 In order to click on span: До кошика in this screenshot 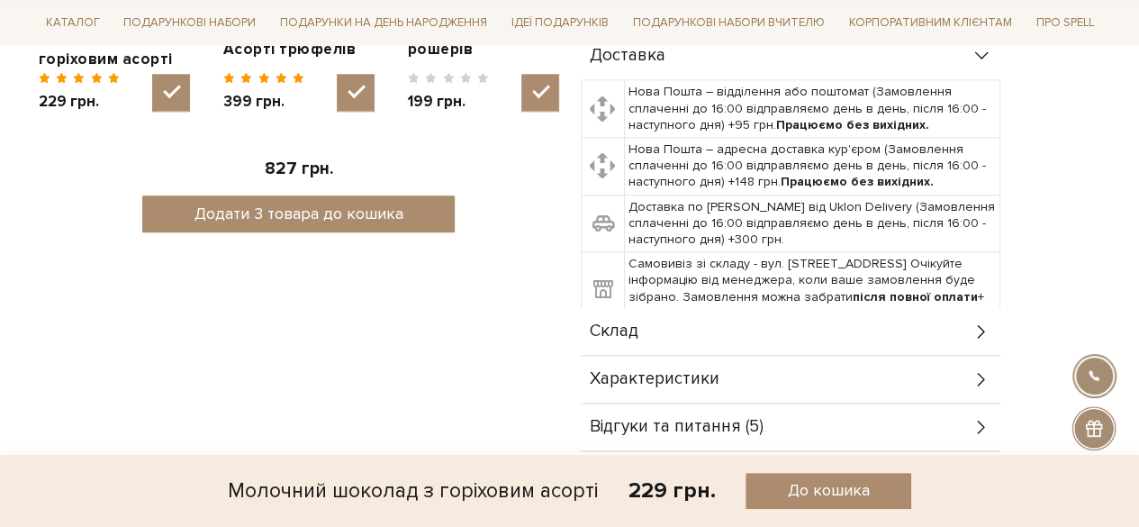, I will do `click(827, 490)`.